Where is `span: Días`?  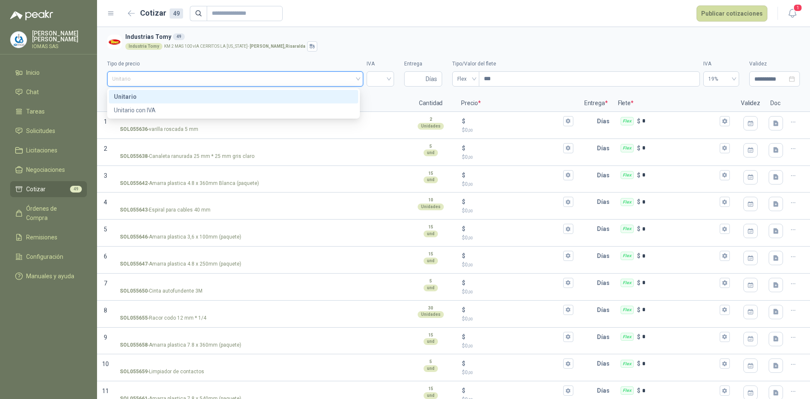 span: Días is located at coordinates (431, 79).